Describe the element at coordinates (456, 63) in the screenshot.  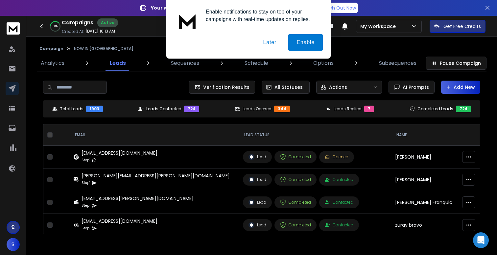
I see `button: Pause Campaign` at that location.